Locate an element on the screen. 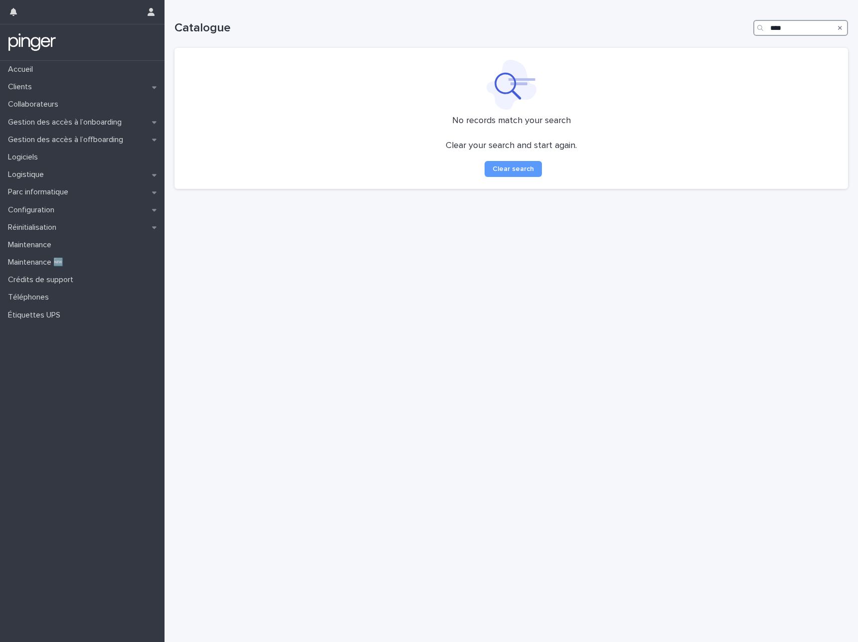  p: Téléphones is located at coordinates (30, 297).